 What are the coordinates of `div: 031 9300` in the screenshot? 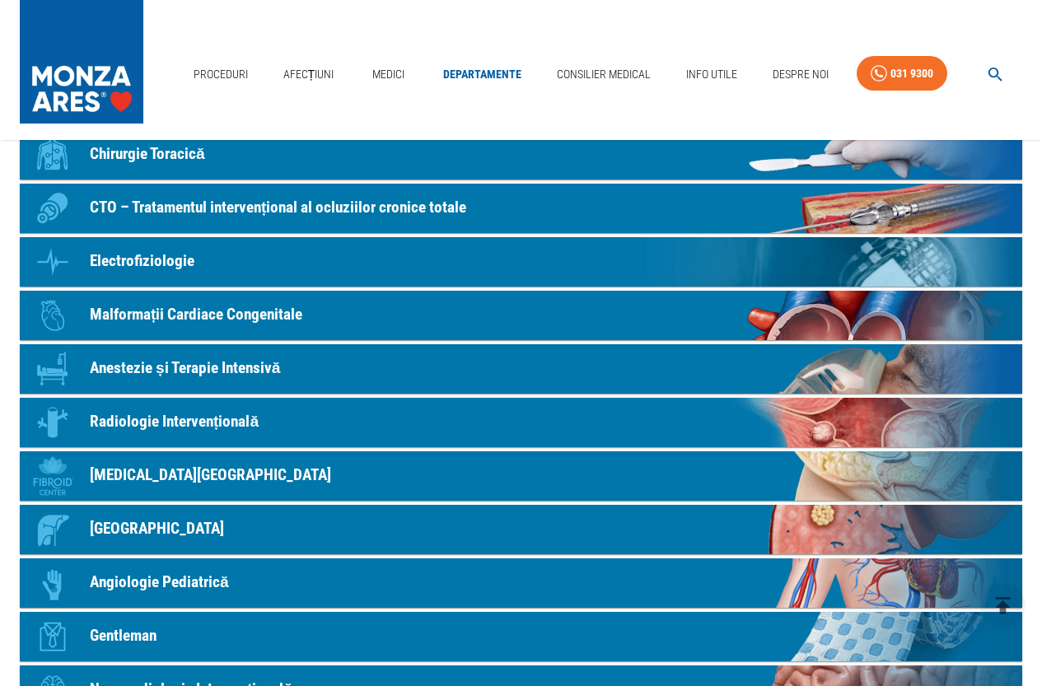 It's located at (912, 73).